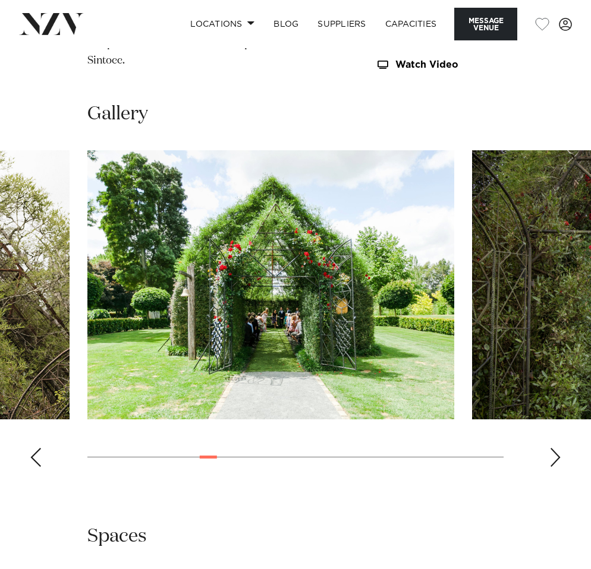  I want to click on a: Capacities, so click(411, 24).